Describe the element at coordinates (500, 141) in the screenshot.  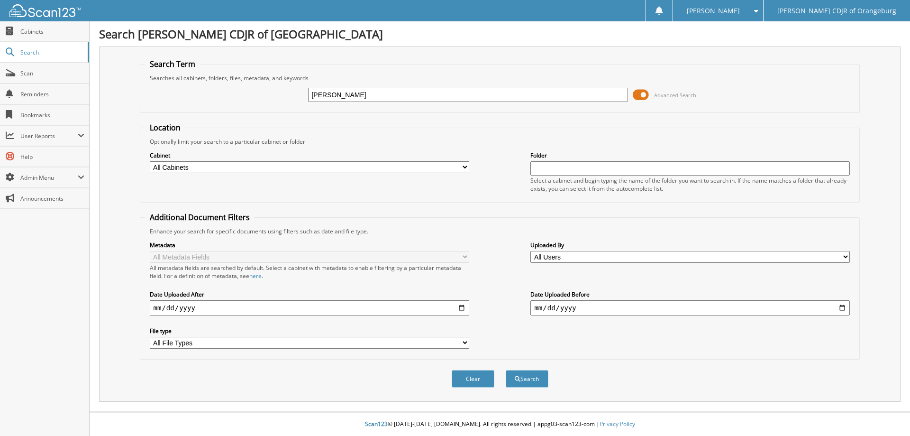
I see `div: Optionally limit your search to a particular cabinet or folder` at that location.